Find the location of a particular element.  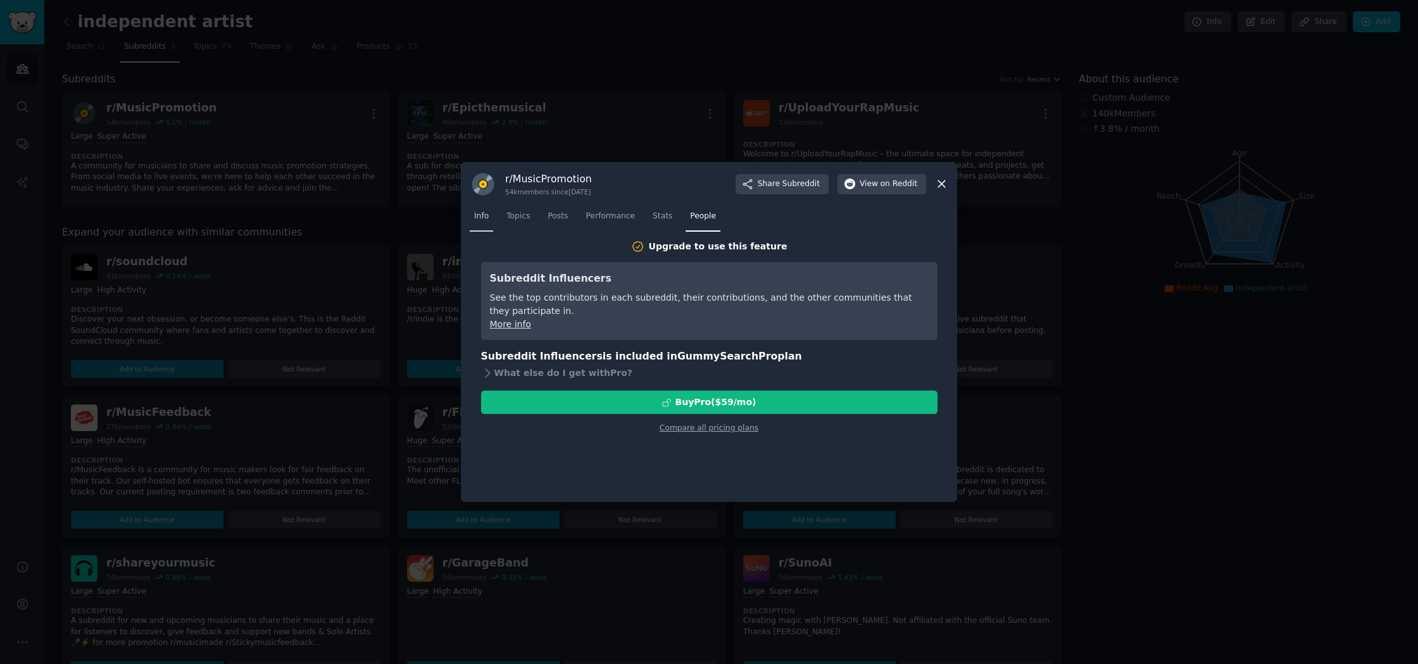

div: Upgrade to use this feature is located at coordinates (718, 246).